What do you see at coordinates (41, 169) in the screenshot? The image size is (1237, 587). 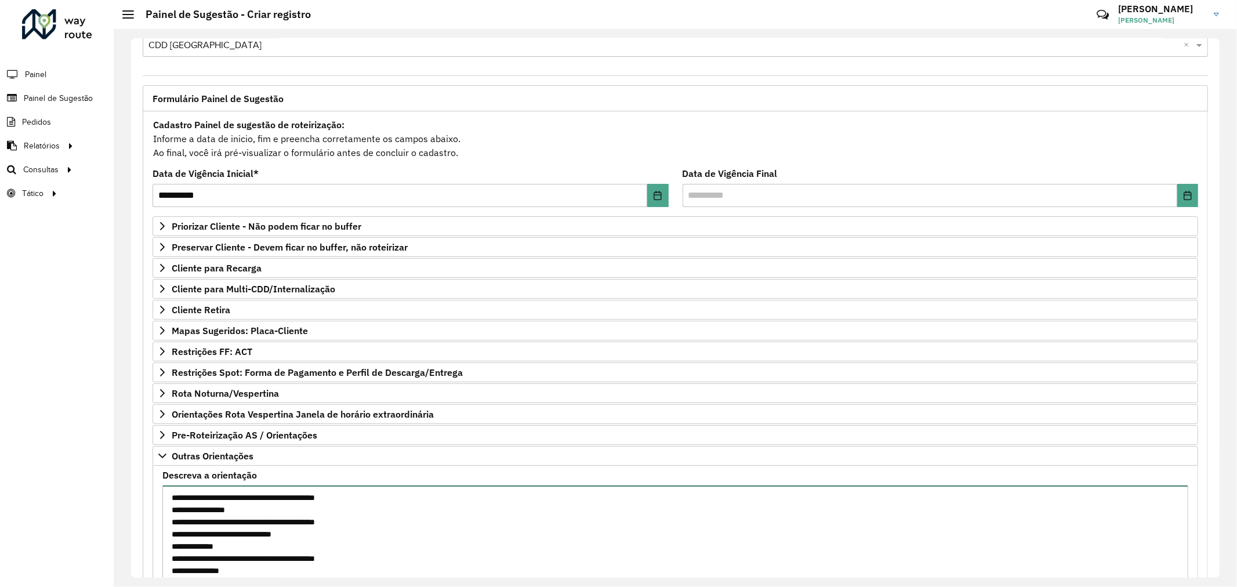 I see `span: Consultas` at bounding box center [41, 169].